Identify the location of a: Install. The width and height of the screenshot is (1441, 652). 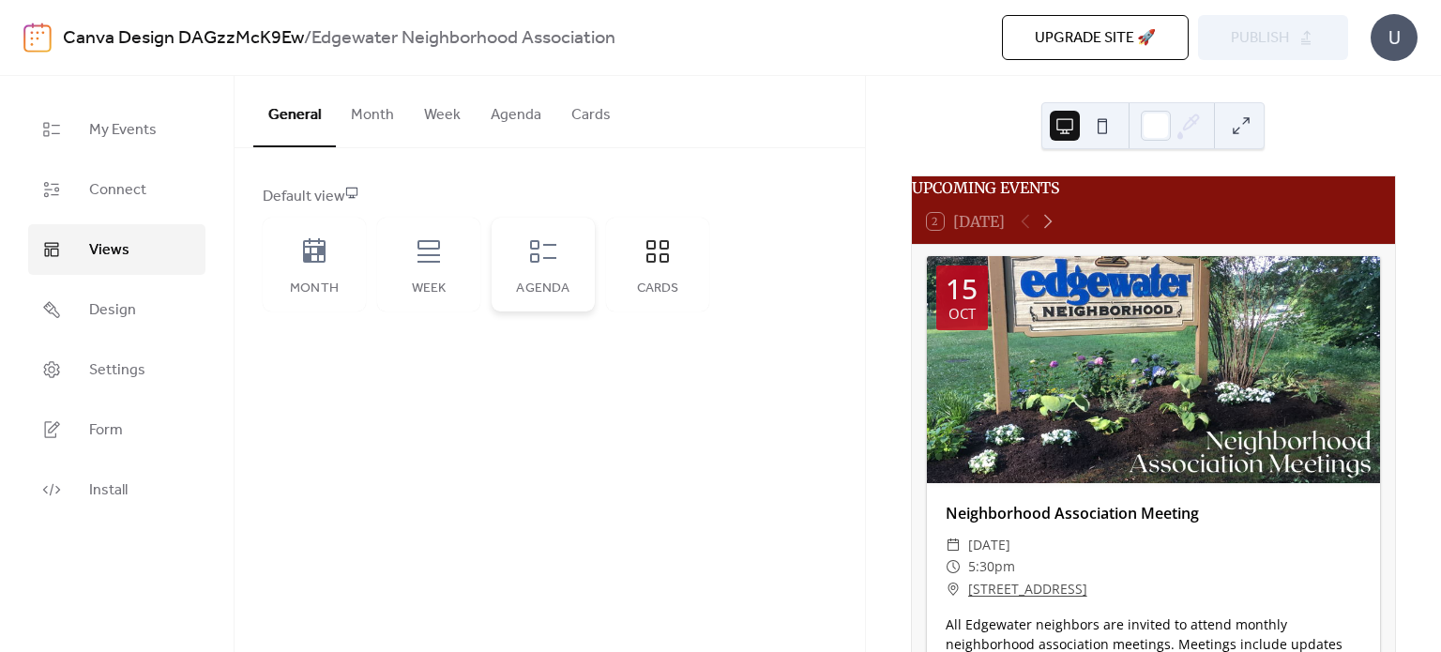
(116, 490).